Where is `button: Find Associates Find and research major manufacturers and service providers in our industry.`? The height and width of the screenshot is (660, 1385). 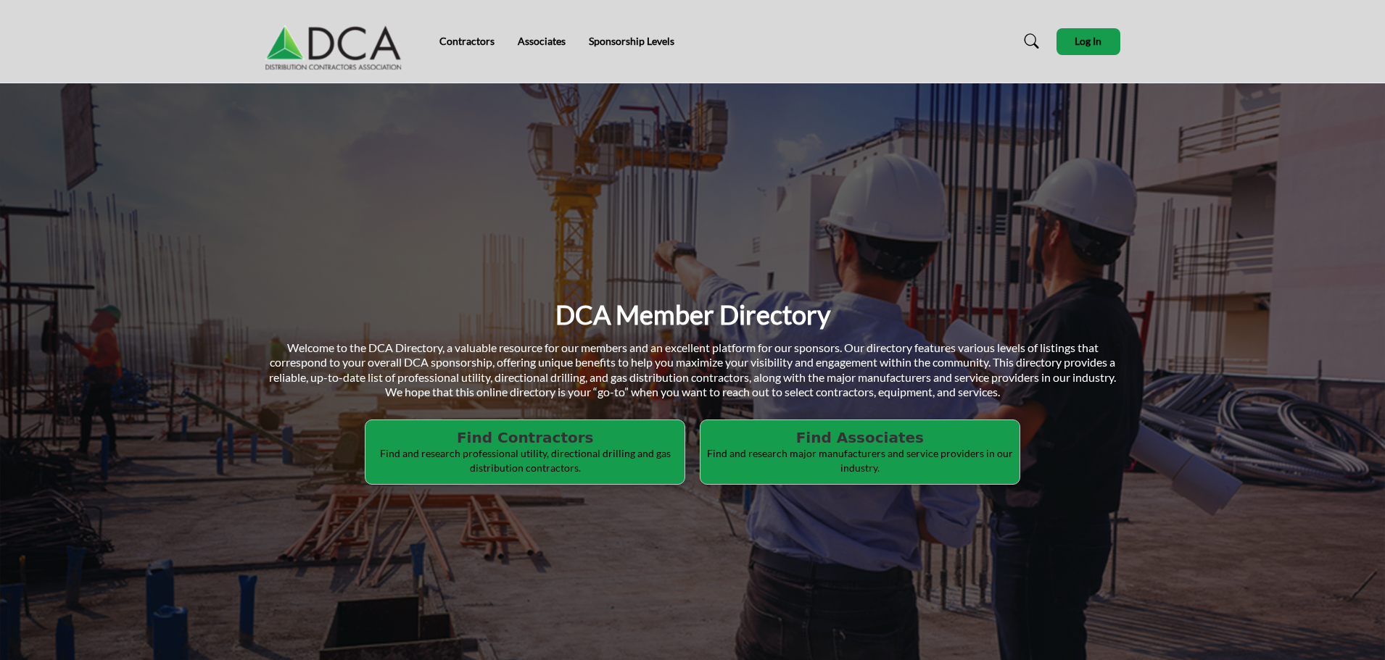
button: Find Associates Find and research major manufacturers and service providers in our industry. is located at coordinates (860, 452).